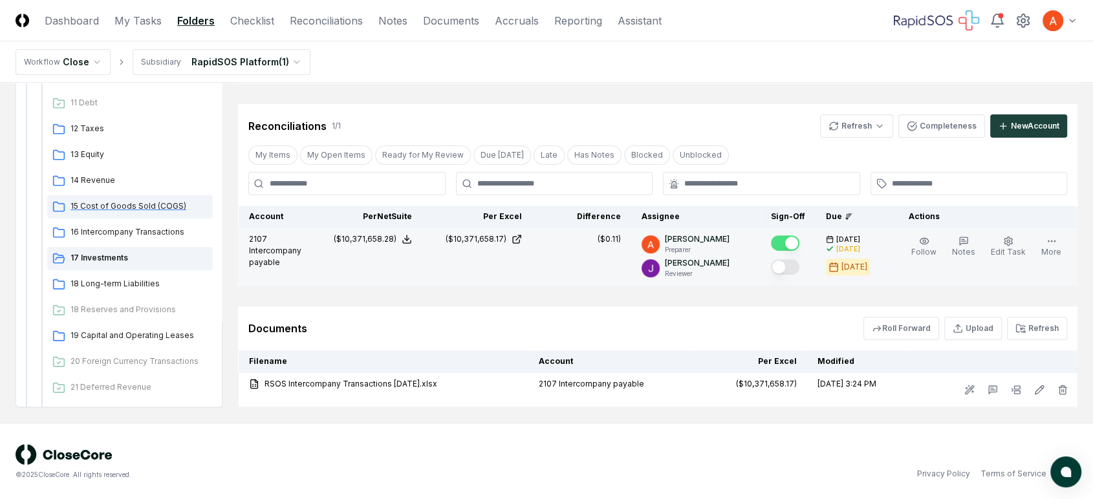 The height and width of the screenshot is (499, 1093). What do you see at coordinates (549, 155) in the screenshot?
I see `button: Late` at bounding box center [549, 155].